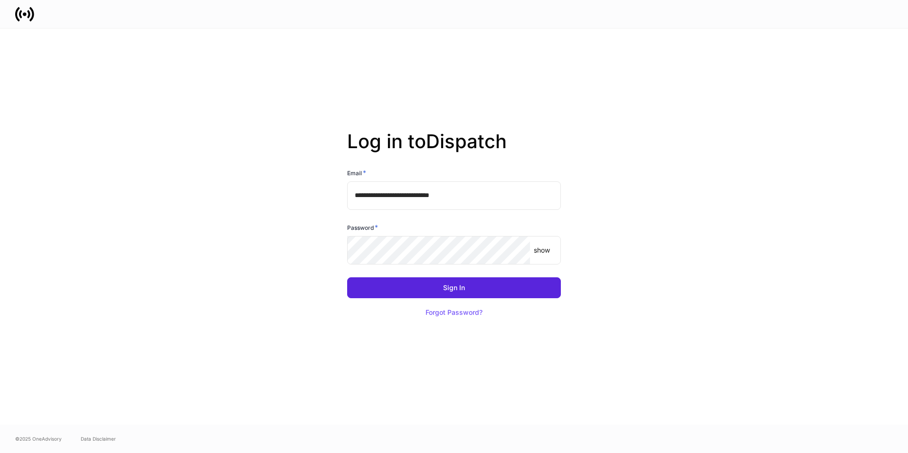 The image size is (908, 453). What do you see at coordinates (454, 288) in the screenshot?
I see `button: Sign In` at bounding box center [454, 288].